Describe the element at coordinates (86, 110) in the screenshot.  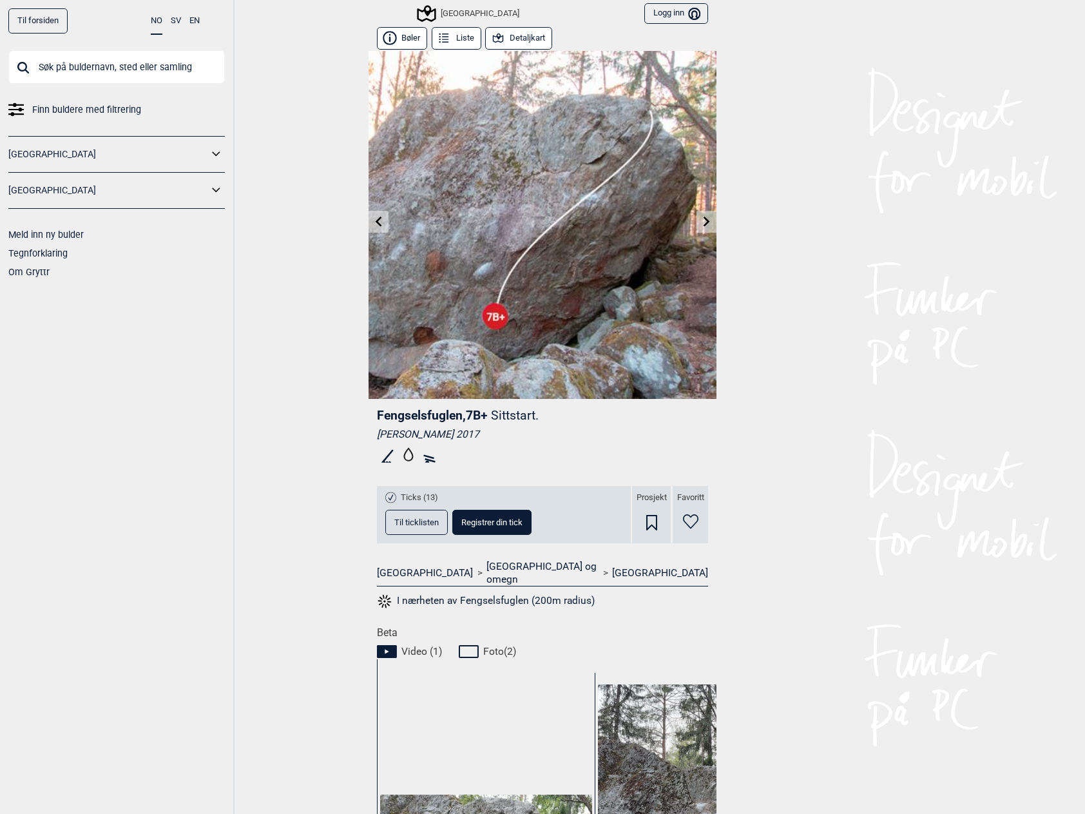
I see `span: Finn buldere med filtrering` at that location.